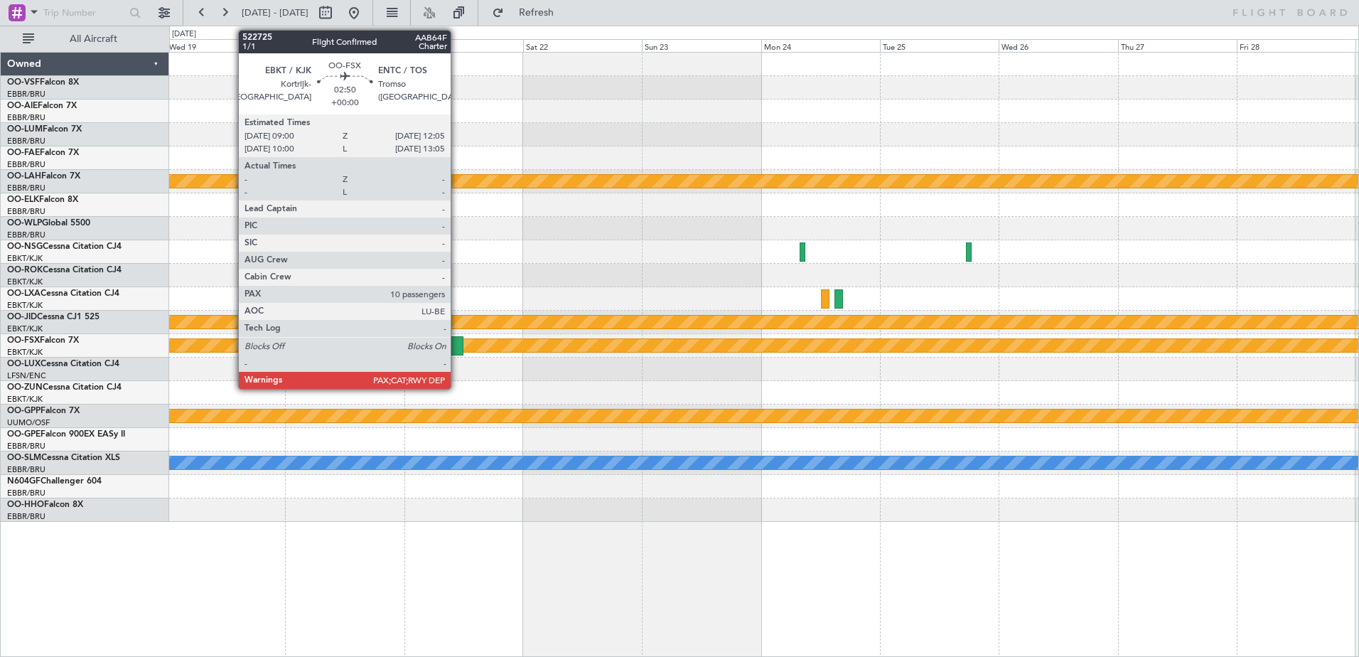 This screenshot has height=657, width=1359. I want to click on a: OO-FAEFalcon 7X, so click(43, 153).